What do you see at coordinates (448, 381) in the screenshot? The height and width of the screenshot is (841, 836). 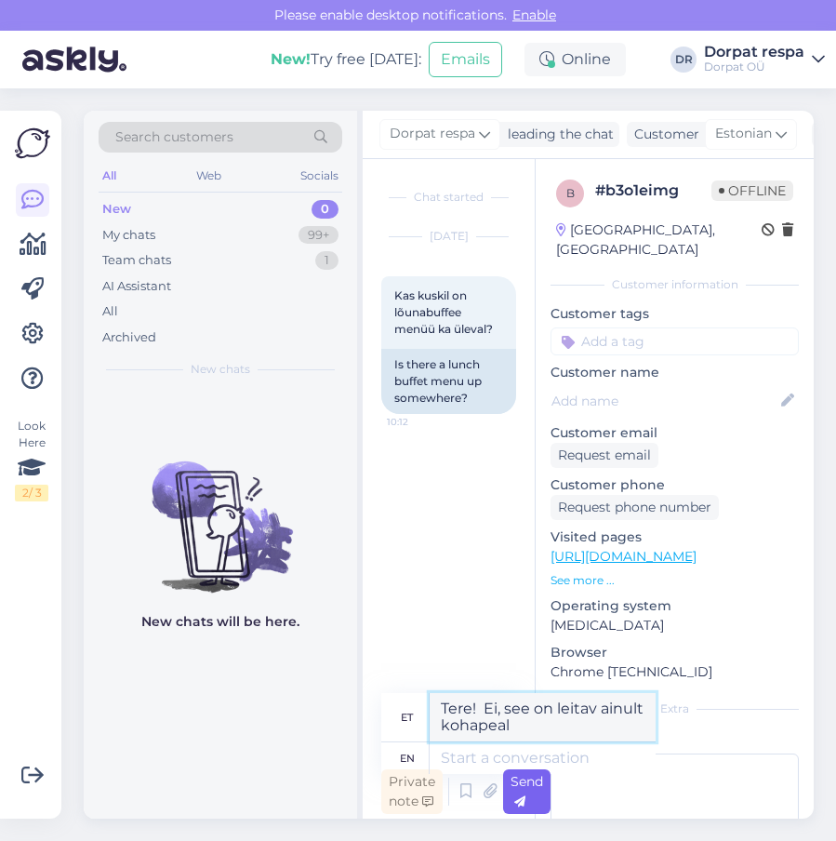 I see `div: Is there a lunch buffet menu up somewhere?` at bounding box center [448, 381].